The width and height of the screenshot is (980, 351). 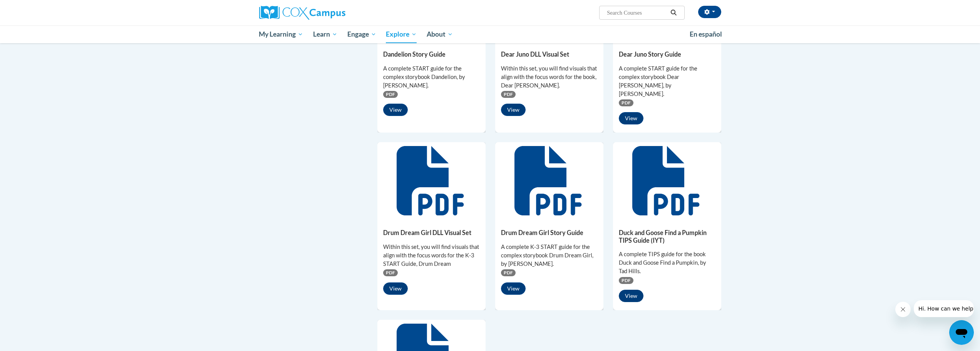 What do you see at coordinates (674, 13) in the screenshot?
I see `button: Search` at bounding box center [674, 13].